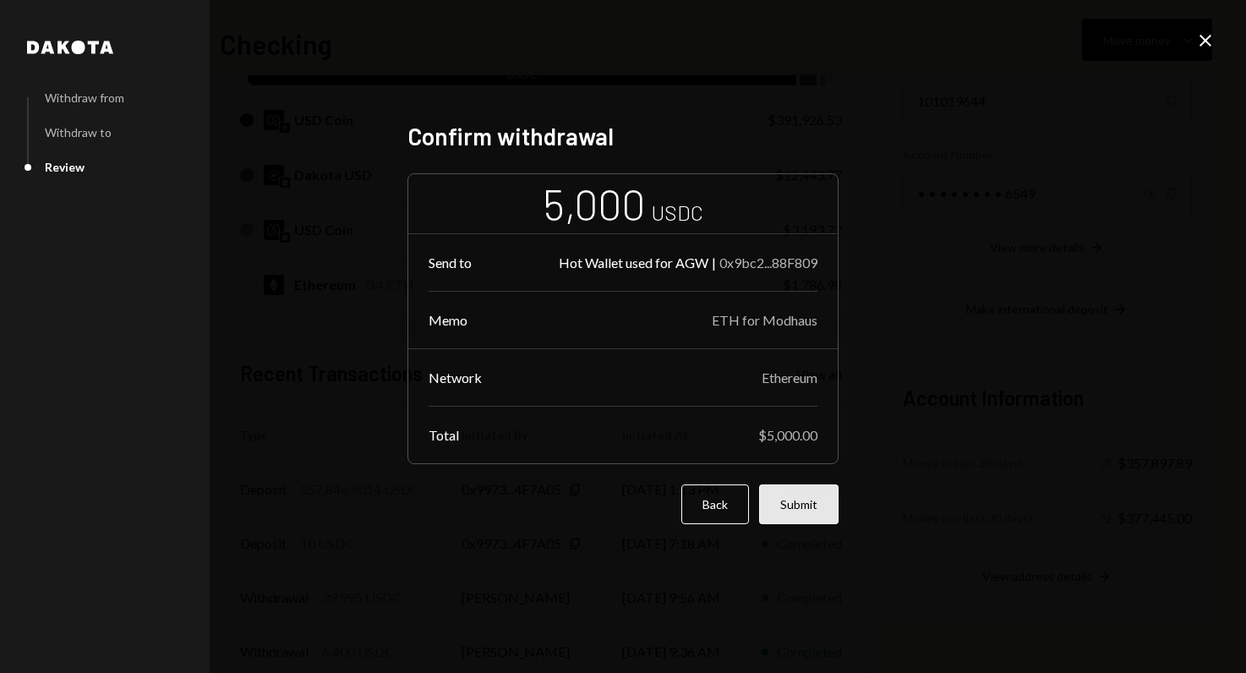 The image size is (1246, 673). I want to click on div: Memo, so click(448, 319).